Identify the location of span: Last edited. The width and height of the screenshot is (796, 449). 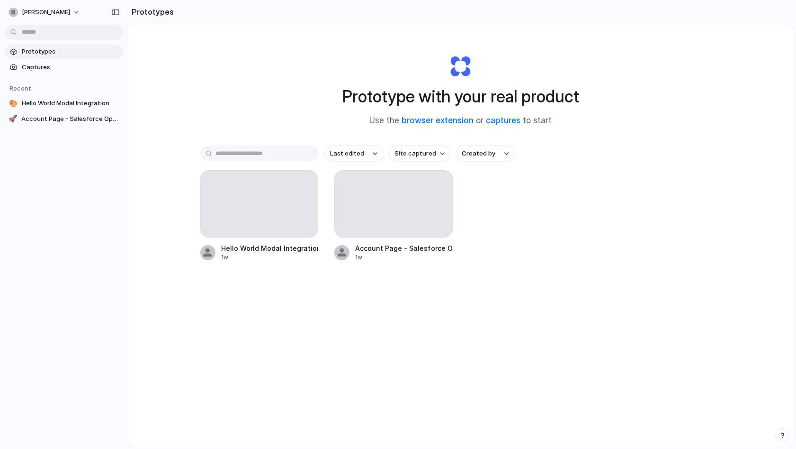
(347, 153).